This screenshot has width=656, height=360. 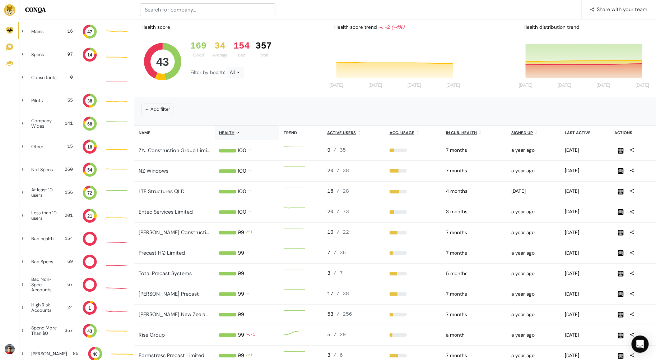 What do you see at coordinates (77, 55) in the screenshot?
I see `a: Specs 97 14` at bounding box center [77, 55].